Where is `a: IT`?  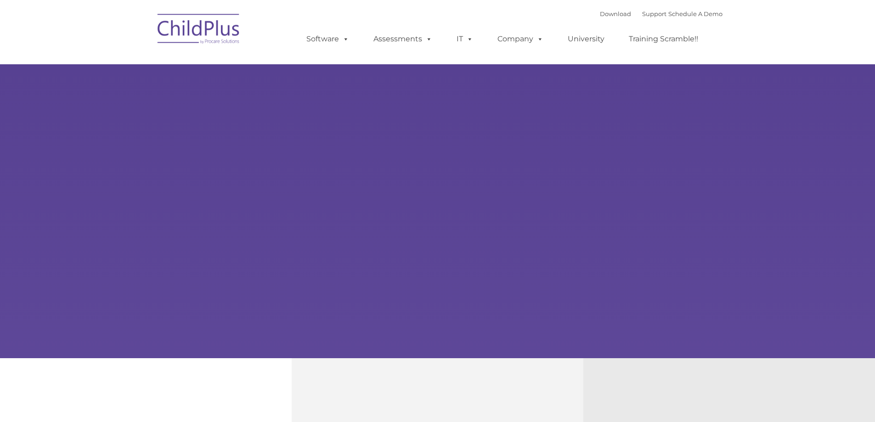 a: IT is located at coordinates (465, 39).